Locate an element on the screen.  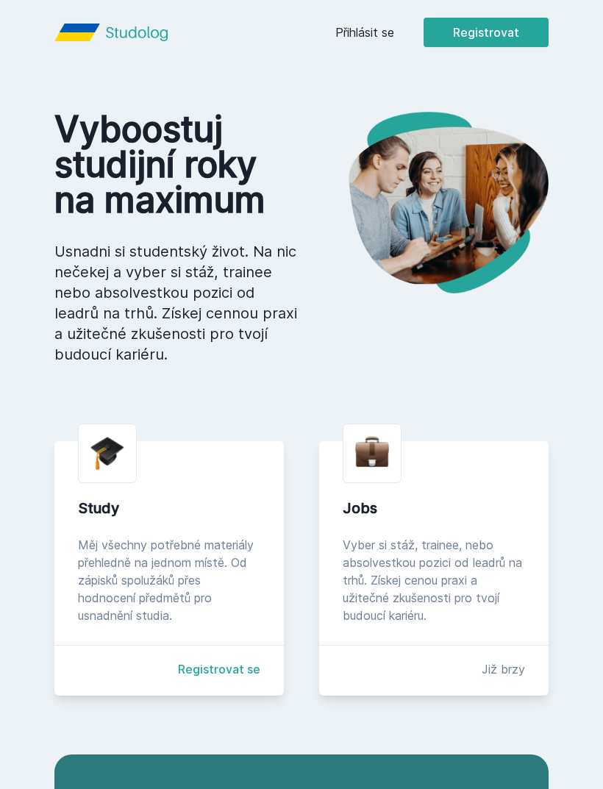
div: Vyber si stáž, trainee, nebo absolvestkou pozici od leadrů na trhů. Získej cenou praxi a užitečné... is located at coordinates (434, 580).